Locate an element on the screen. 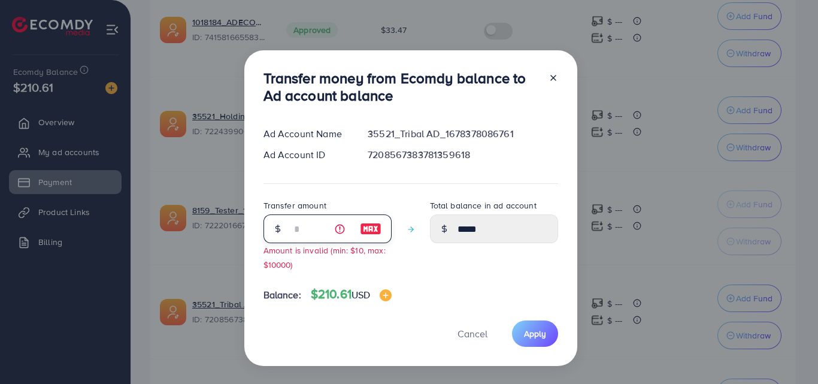 Image resolution: width=818 pixels, height=384 pixels. span: Balance: is located at coordinates (282, 295).